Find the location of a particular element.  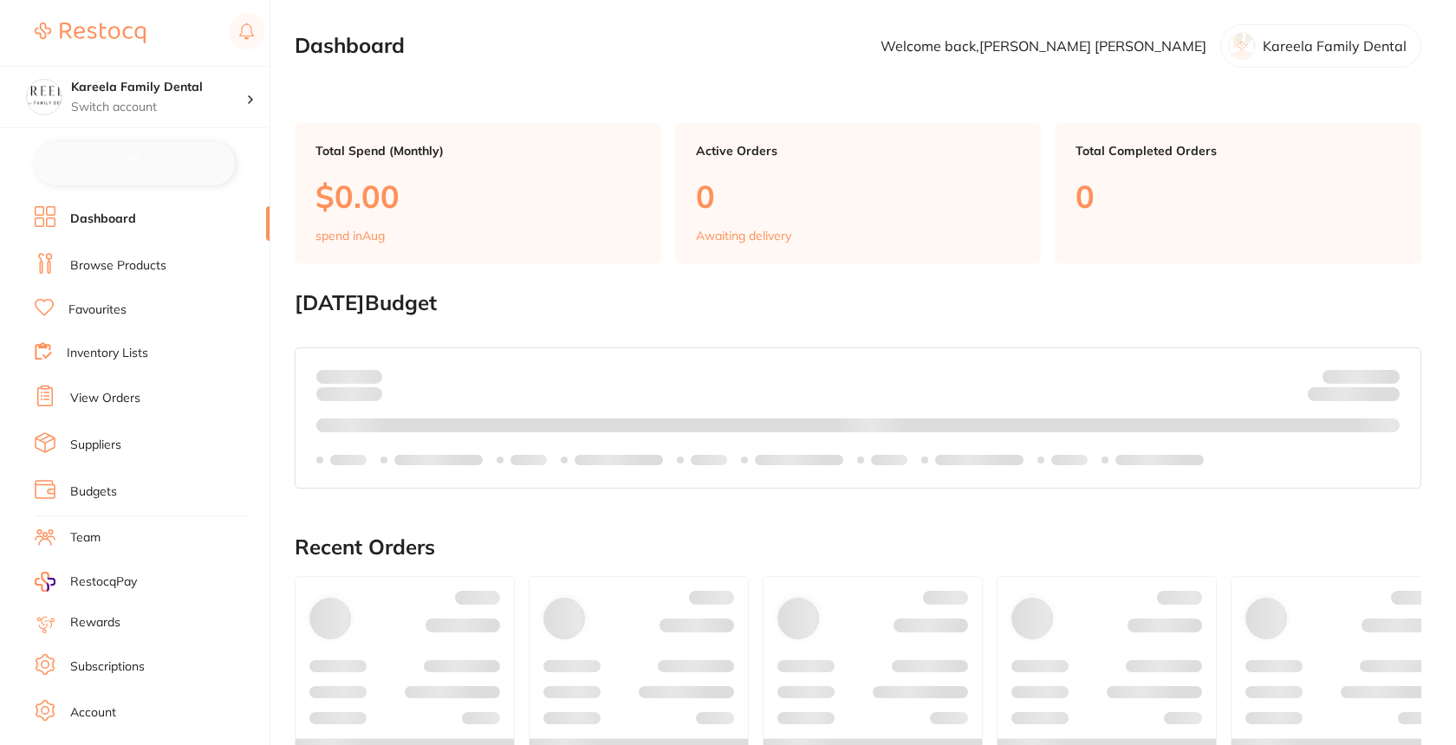

a: Suppliers is located at coordinates (95, 446).